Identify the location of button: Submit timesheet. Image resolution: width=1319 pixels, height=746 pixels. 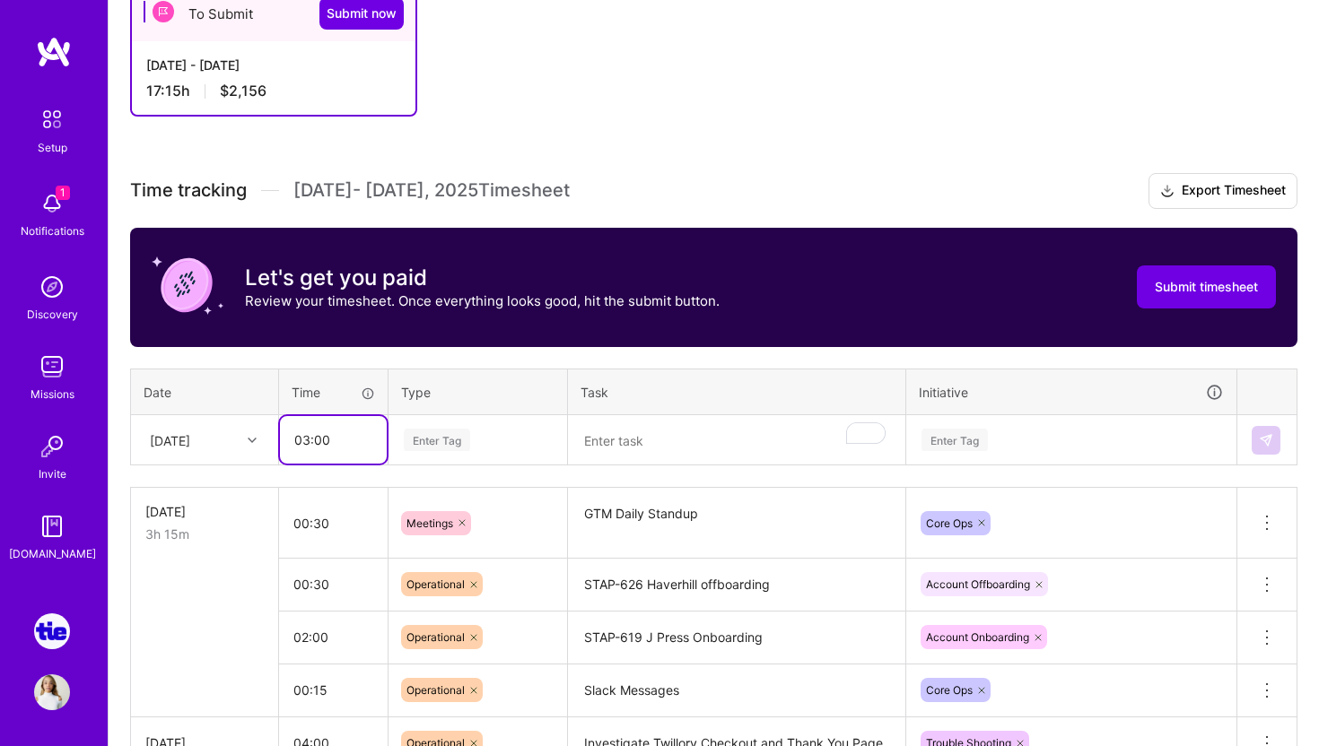
(1206, 287).